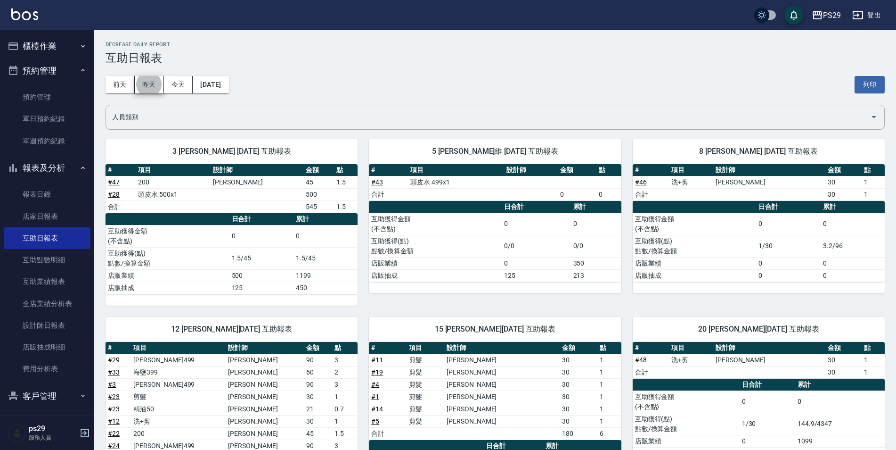 The image size is (896, 450). I want to click on td: 200, so click(173, 182).